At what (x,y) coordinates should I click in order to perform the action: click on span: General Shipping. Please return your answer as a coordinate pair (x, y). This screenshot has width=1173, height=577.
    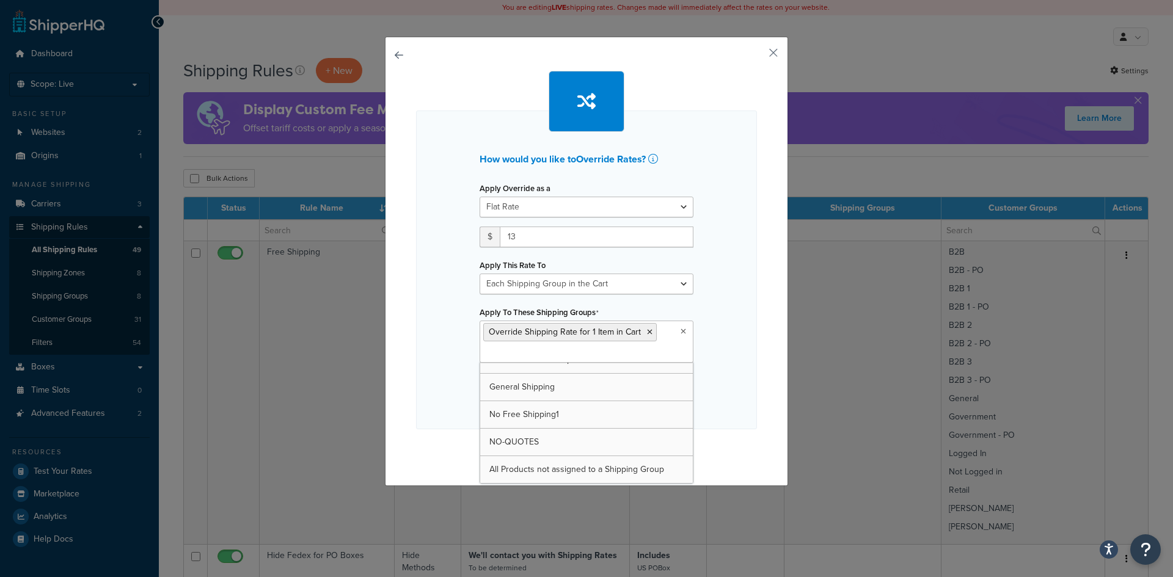
    Looking at the image, I should click on (522, 387).